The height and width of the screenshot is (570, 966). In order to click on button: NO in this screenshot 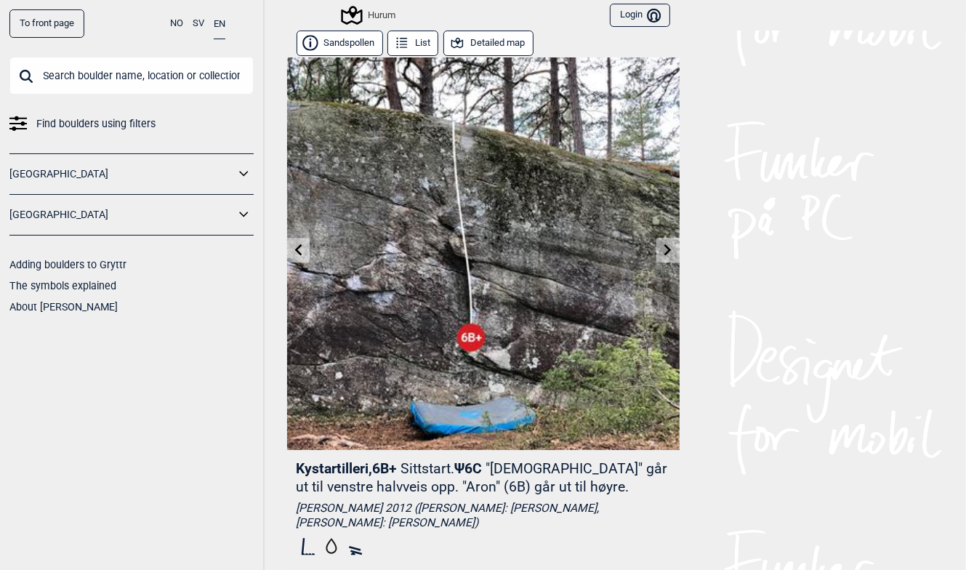, I will do `click(177, 23)`.